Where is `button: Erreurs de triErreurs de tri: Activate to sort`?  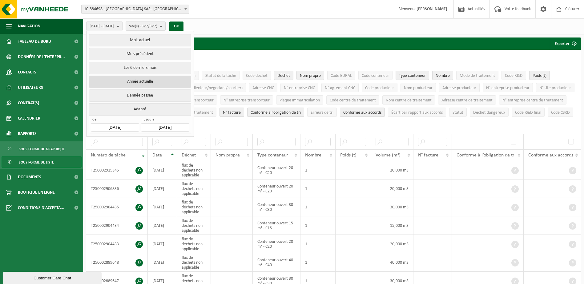
button: Erreurs de triErreurs de tri: Activate to sort is located at coordinates (322, 112).